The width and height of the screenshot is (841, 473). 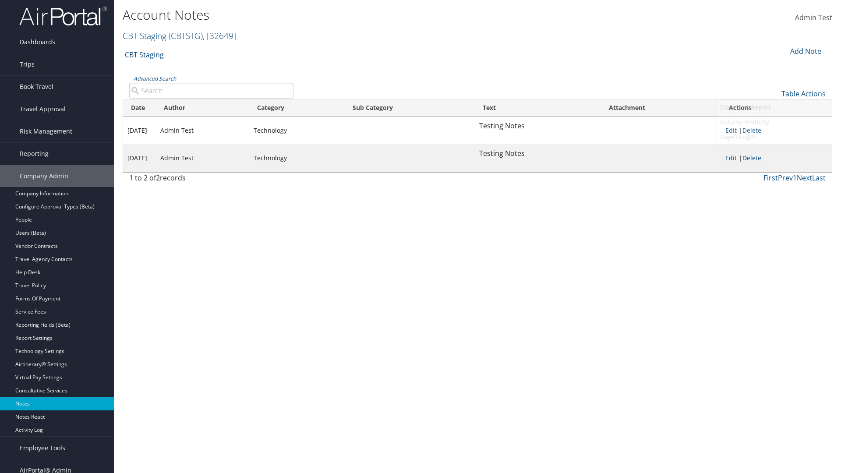 I want to click on span: Company Admin, so click(x=44, y=176).